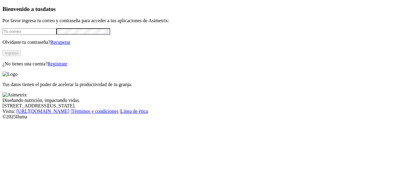  I want to click on p: Por favor ingresa tu correo y contraseña para acceder a tus aplicaciones de Asimetrix:, so click(208, 21).